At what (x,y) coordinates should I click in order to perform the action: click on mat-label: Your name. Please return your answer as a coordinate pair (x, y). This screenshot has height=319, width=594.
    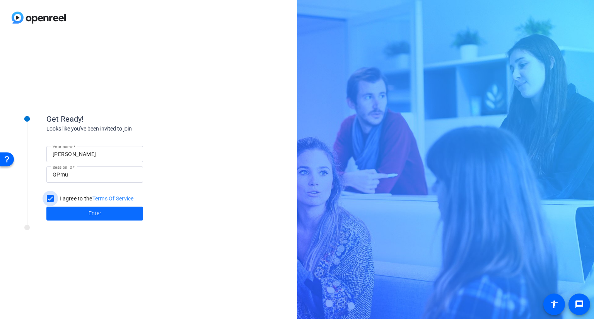
    Looking at the image, I should click on (63, 147).